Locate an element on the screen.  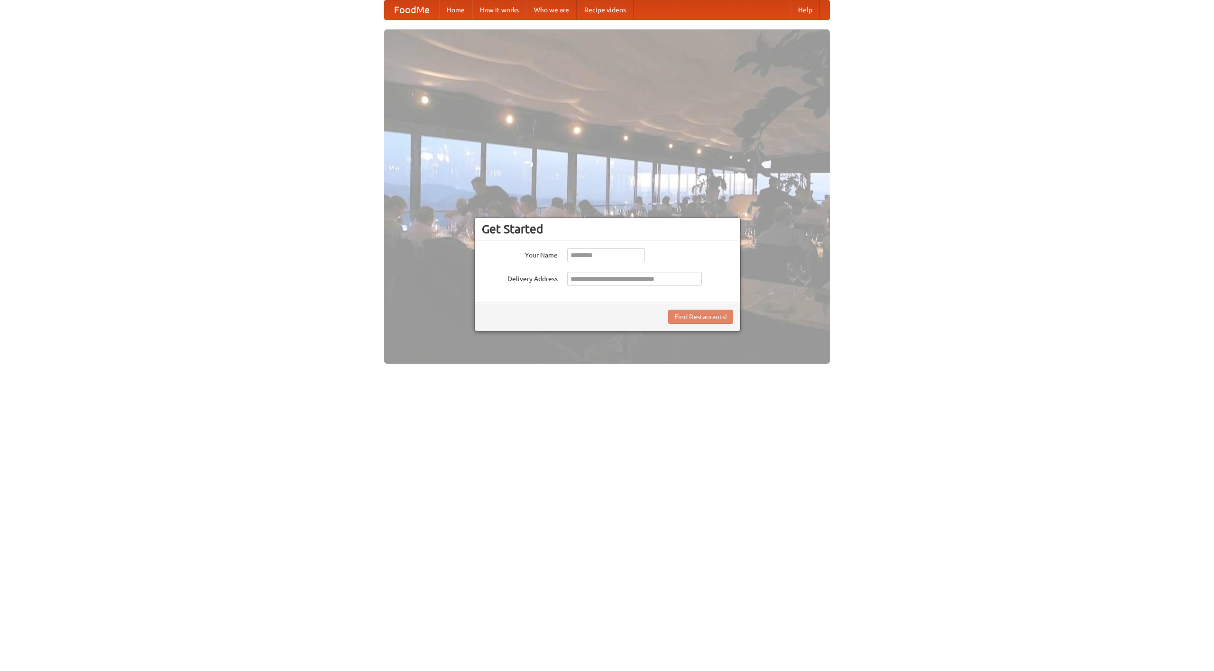
a: FoodMe is located at coordinates (412, 10).